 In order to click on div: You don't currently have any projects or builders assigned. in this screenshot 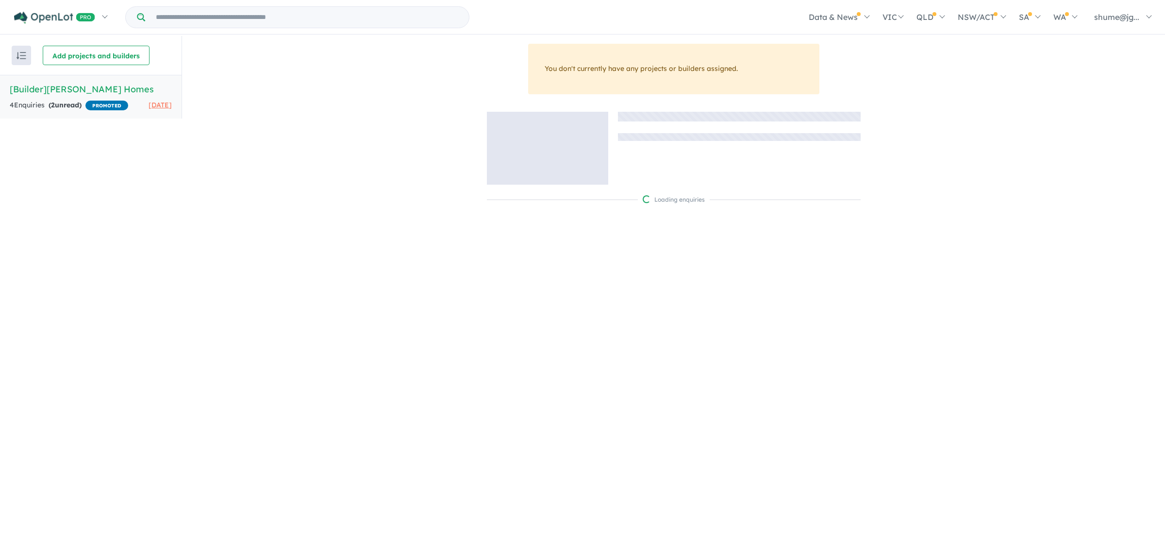, I will do `click(674, 69)`.